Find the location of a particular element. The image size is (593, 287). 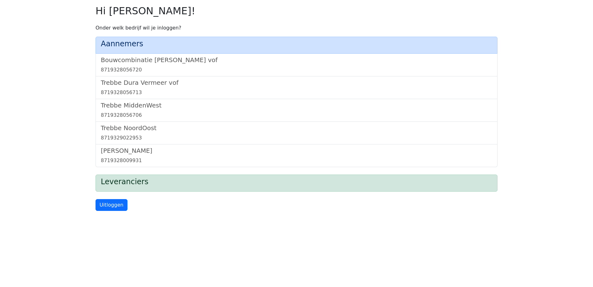

h5: Trebbe NoordOost is located at coordinates (297, 128).